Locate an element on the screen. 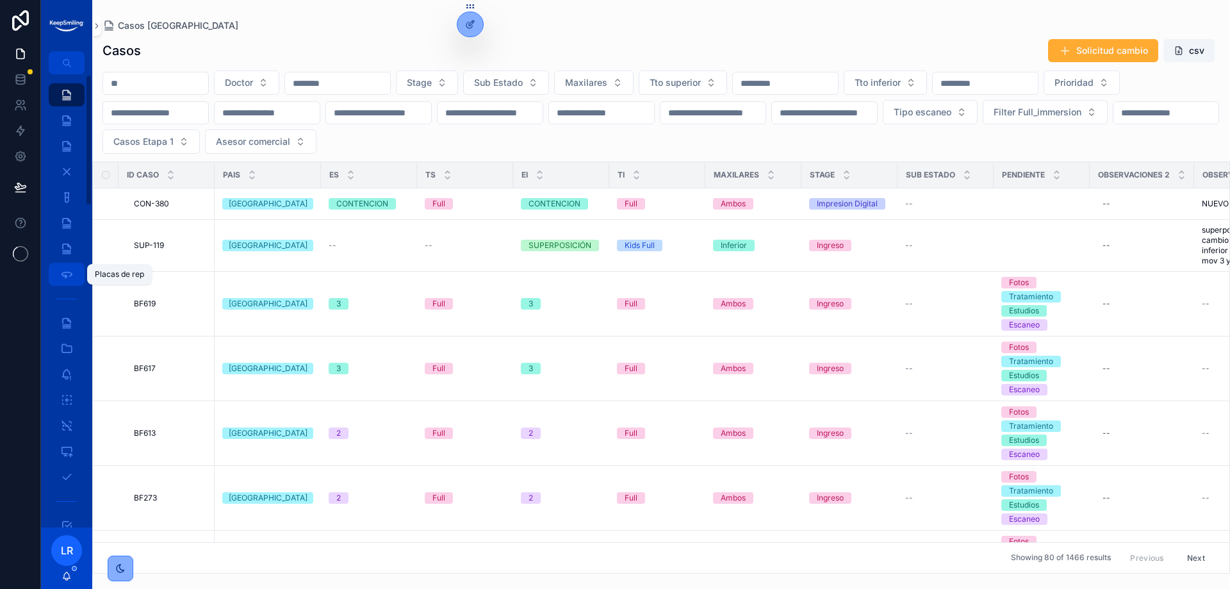 This screenshot has width=1230, height=589. span: BF273 is located at coordinates (145, 498).